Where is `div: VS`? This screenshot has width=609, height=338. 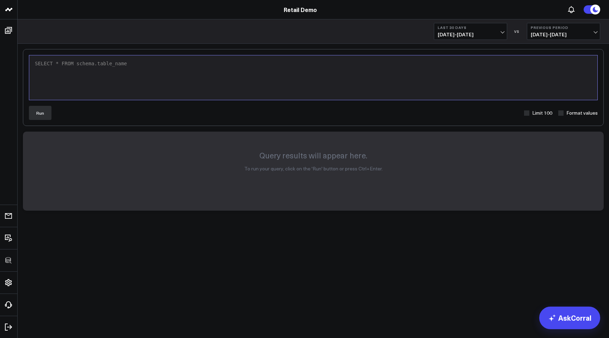 div: VS is located at coordinates (517, 31).